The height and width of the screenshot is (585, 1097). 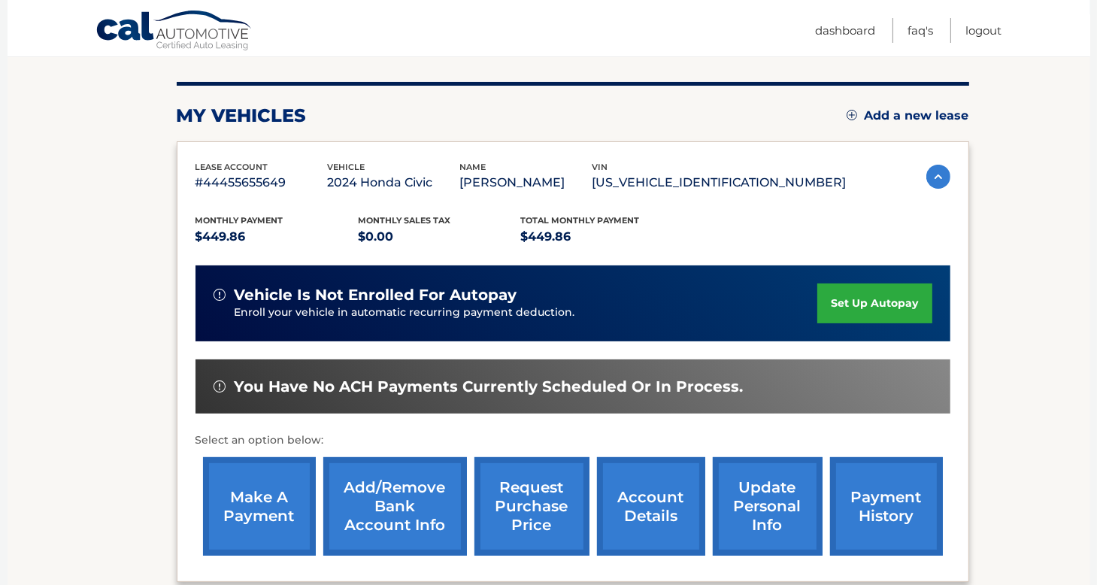 What do you see at coordinates (886, 506) in the screenshot?
I see `a: payment history` at bounding box center [886, 506].